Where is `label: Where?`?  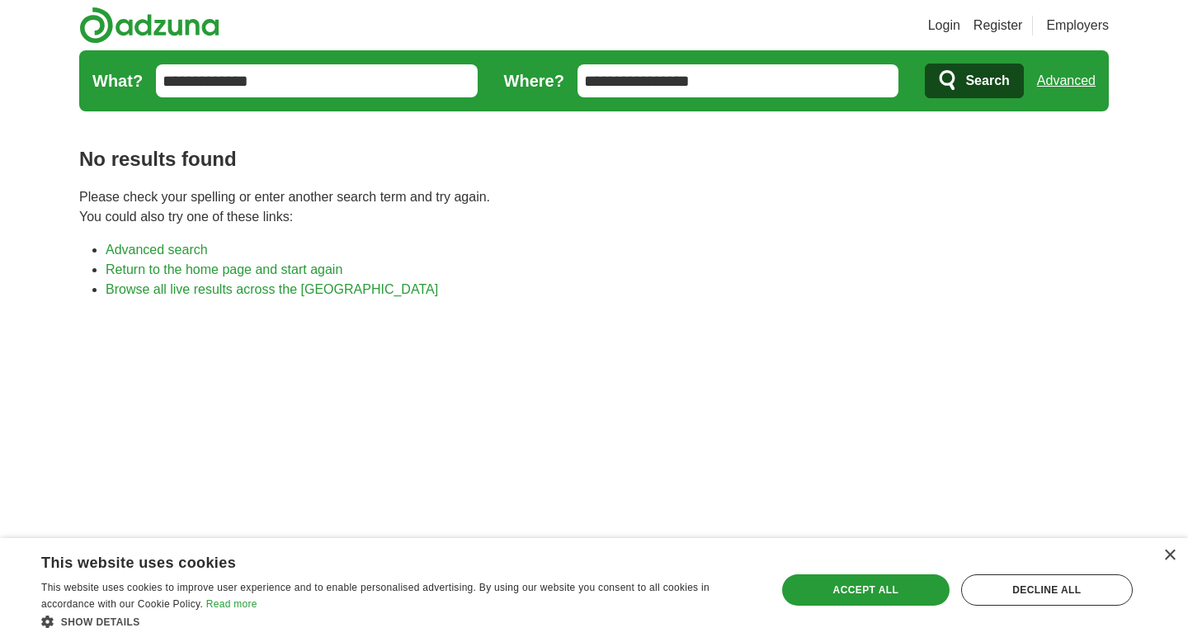 label: Where? is located at coordinates (534, 81).